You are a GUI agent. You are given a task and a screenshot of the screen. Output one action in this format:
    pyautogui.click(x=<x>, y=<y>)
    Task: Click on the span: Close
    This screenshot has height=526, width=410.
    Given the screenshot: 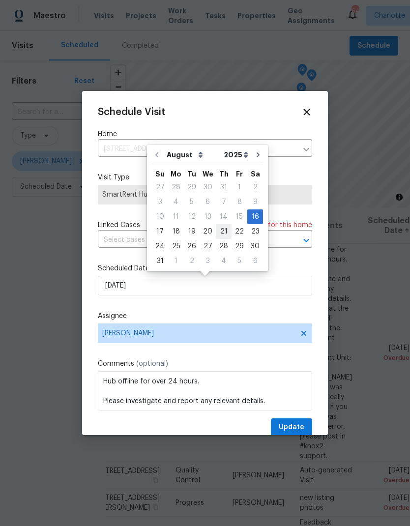 What is the action you would take?
    pyautogui.click(x=307, y=112)
    